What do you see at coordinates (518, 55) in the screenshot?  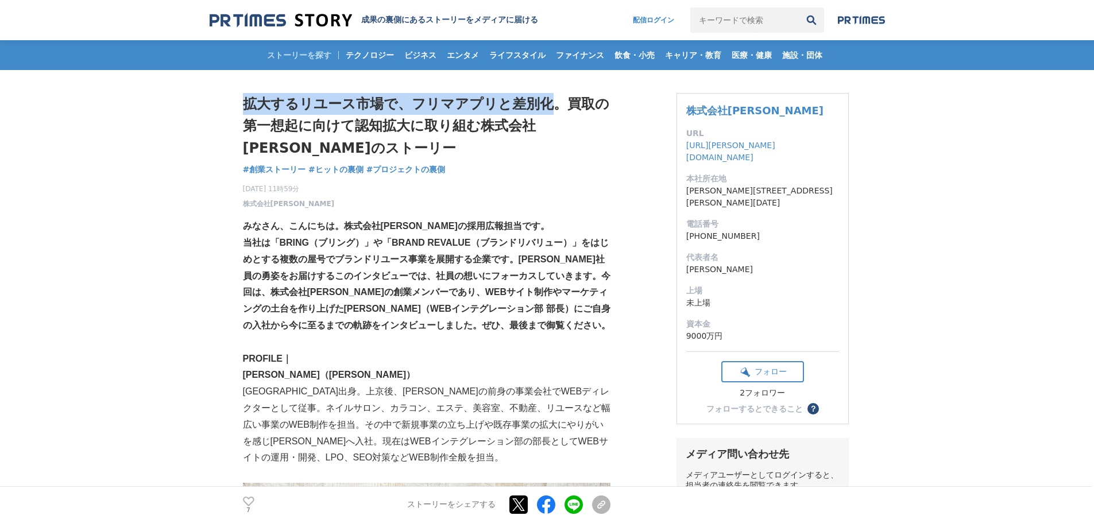 I see `span: ライフスタイル` at bounding box center [518, 55].